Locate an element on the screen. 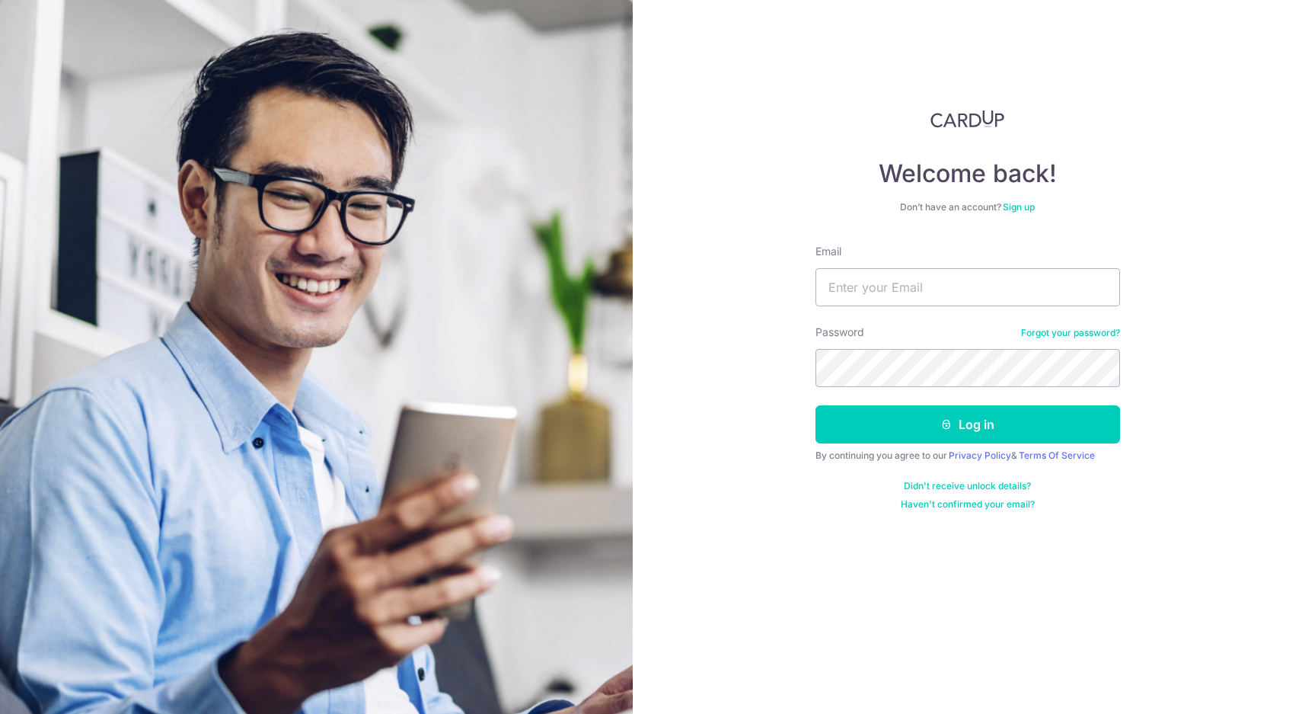 This screenshot has width=1302, height=714. a: Privacy Policy is located at coordinates (980, 455).